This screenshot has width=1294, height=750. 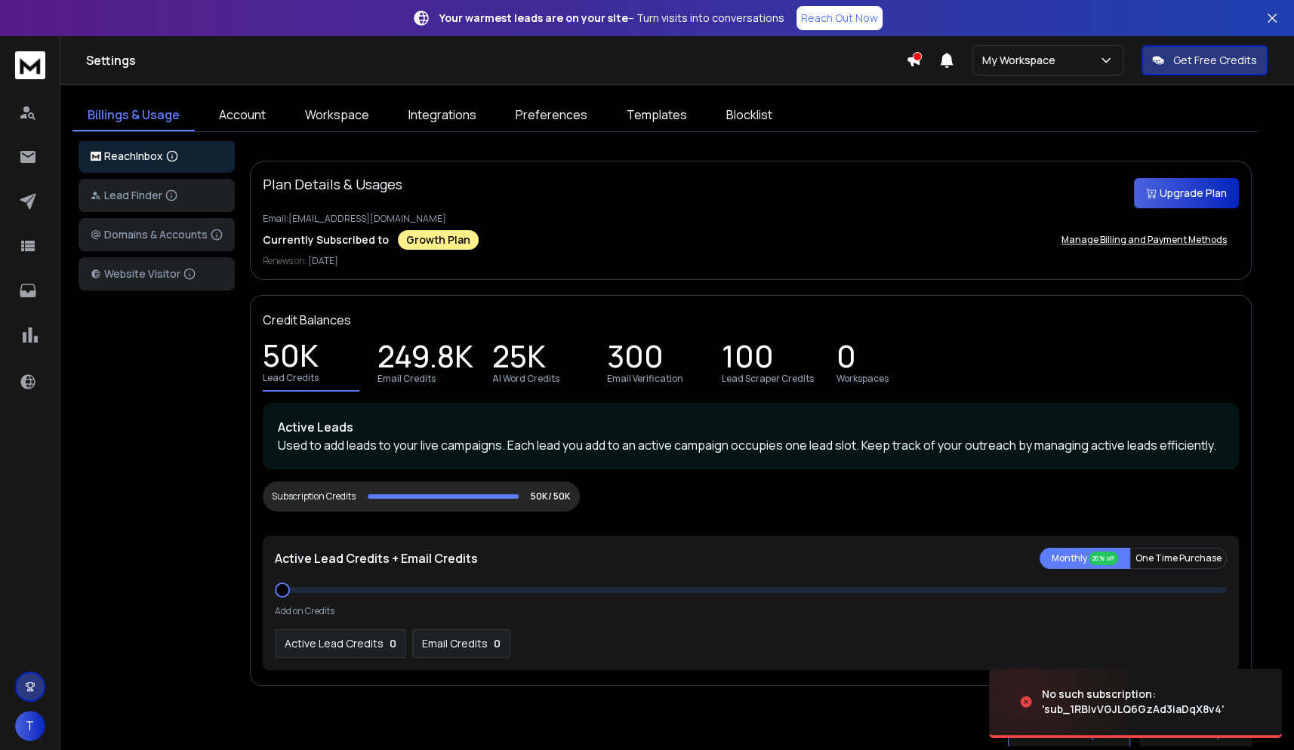 I want to click on p: 50K/ 50K, so click(x=550, y=497).